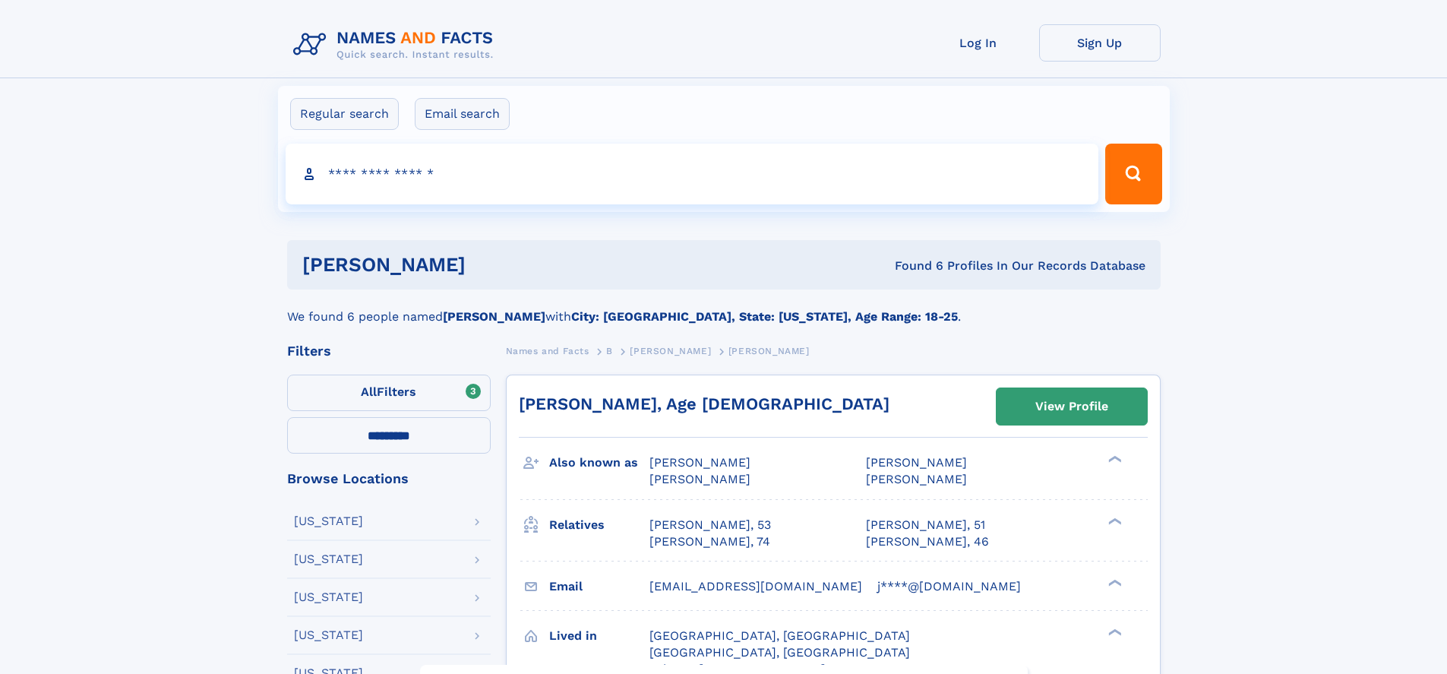 Image resolution: width=1447 pixels, height=674 pixels. What do you see at coordinates (599, 525) in the screenshot?
I see `h3: Relatives` at bounding box center [599, 525].